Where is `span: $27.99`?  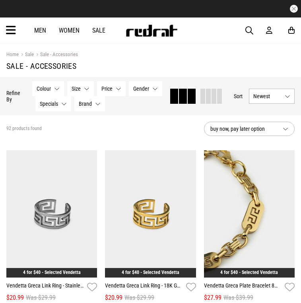 span: $27.99 is located at coordinates (212, 297).